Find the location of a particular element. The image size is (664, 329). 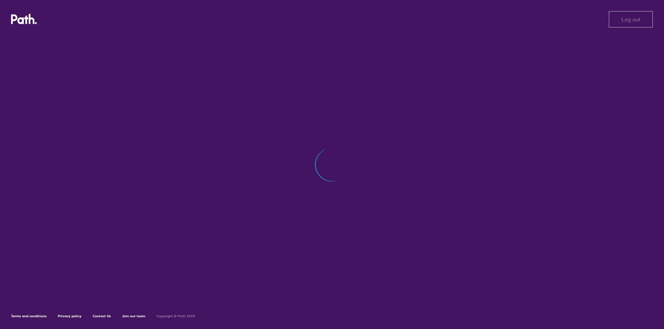

span: Log out is located at coordinates (631, 19).